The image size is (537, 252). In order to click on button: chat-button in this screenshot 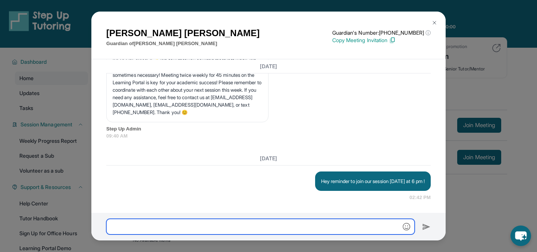, I will do `click(521, 236)`.